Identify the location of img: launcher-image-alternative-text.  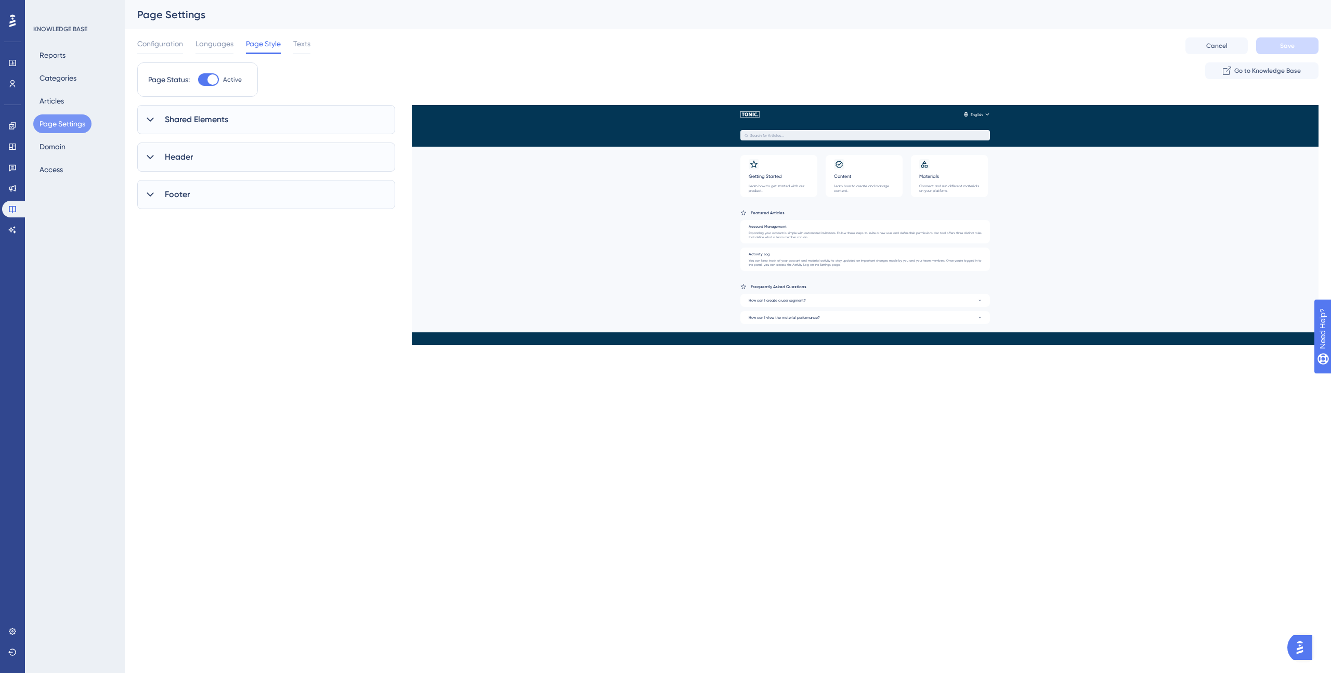
(12, 16).